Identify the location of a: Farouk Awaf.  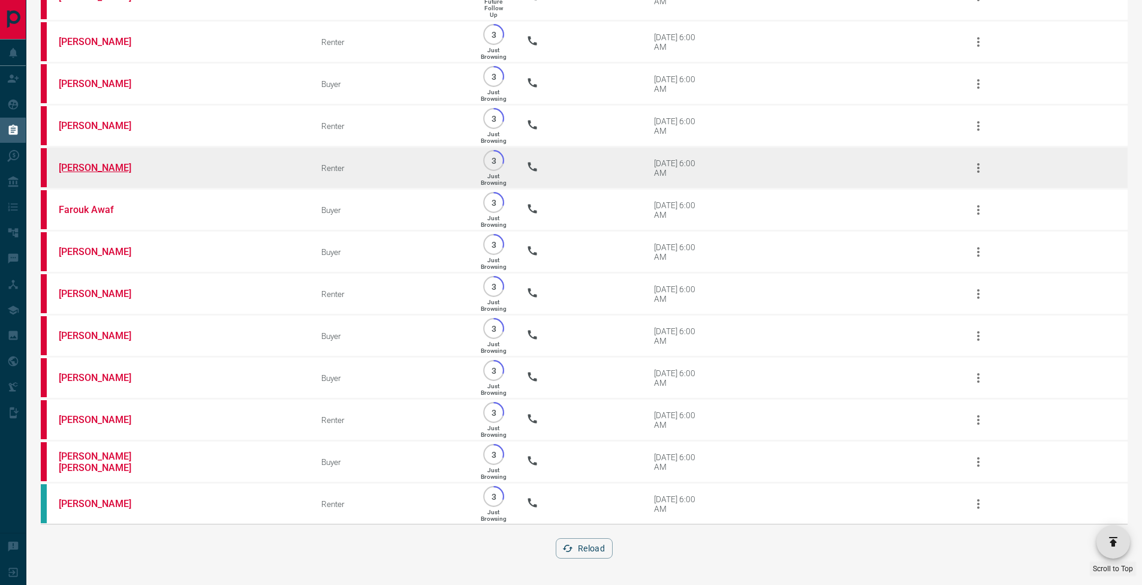
(104, 209).